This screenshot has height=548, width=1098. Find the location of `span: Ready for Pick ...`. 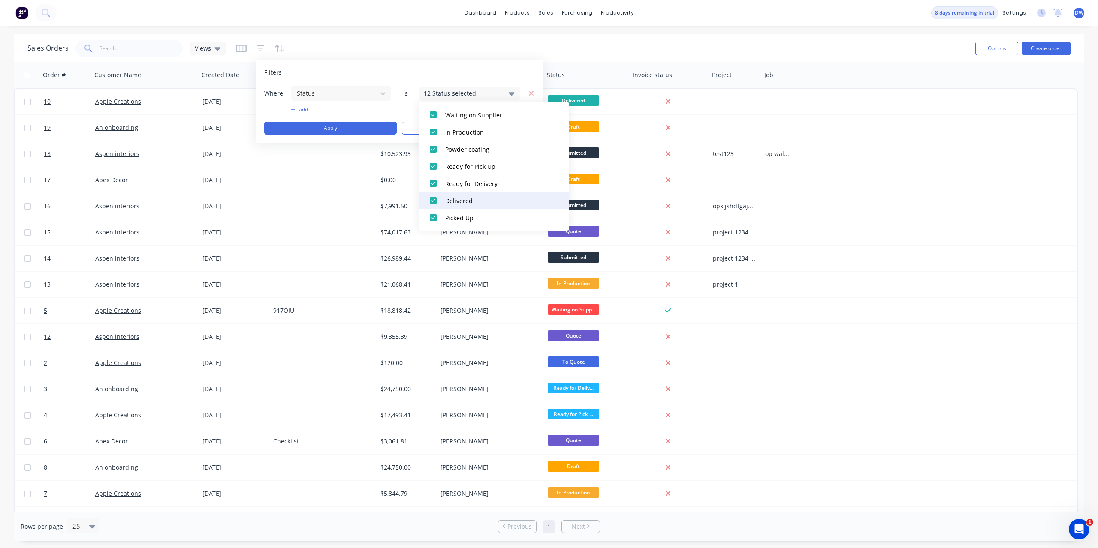

span: Ready for Pick ... is located at coordinates (573, 414).